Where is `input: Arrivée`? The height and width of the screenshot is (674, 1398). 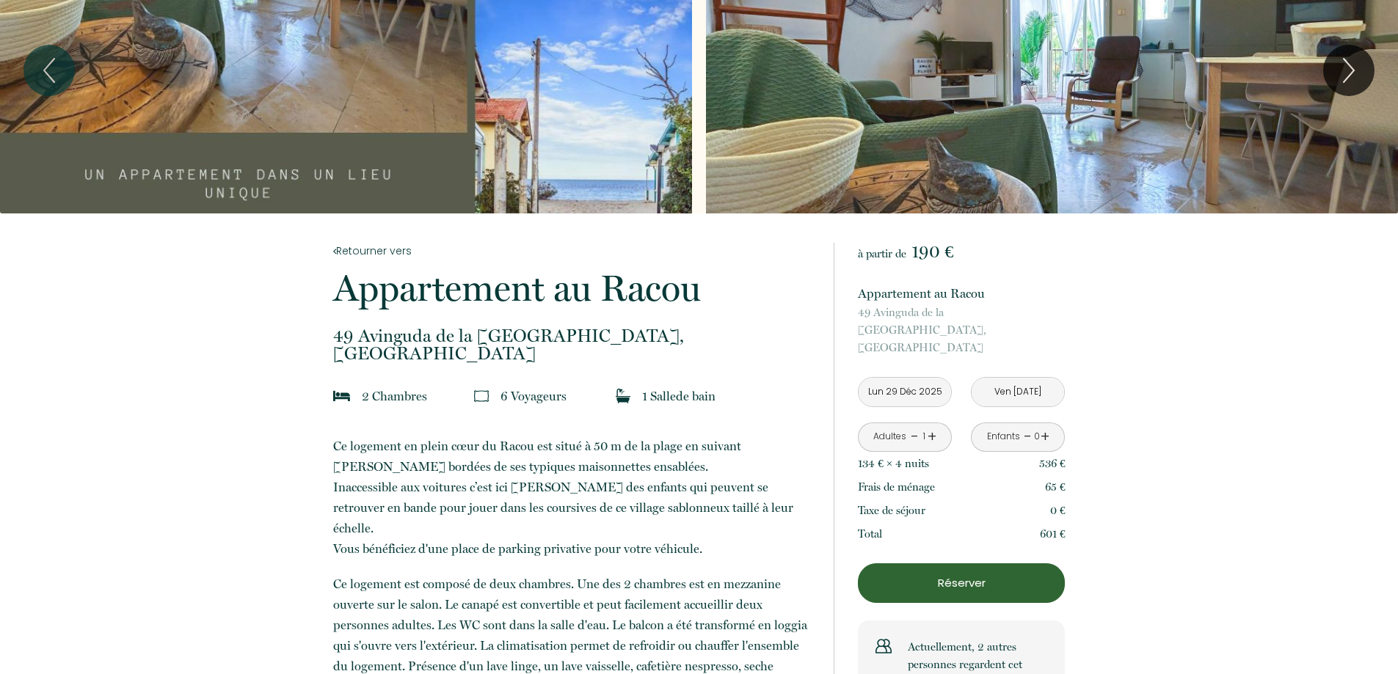 input: Arrivée is located at coordinates (905, 392).